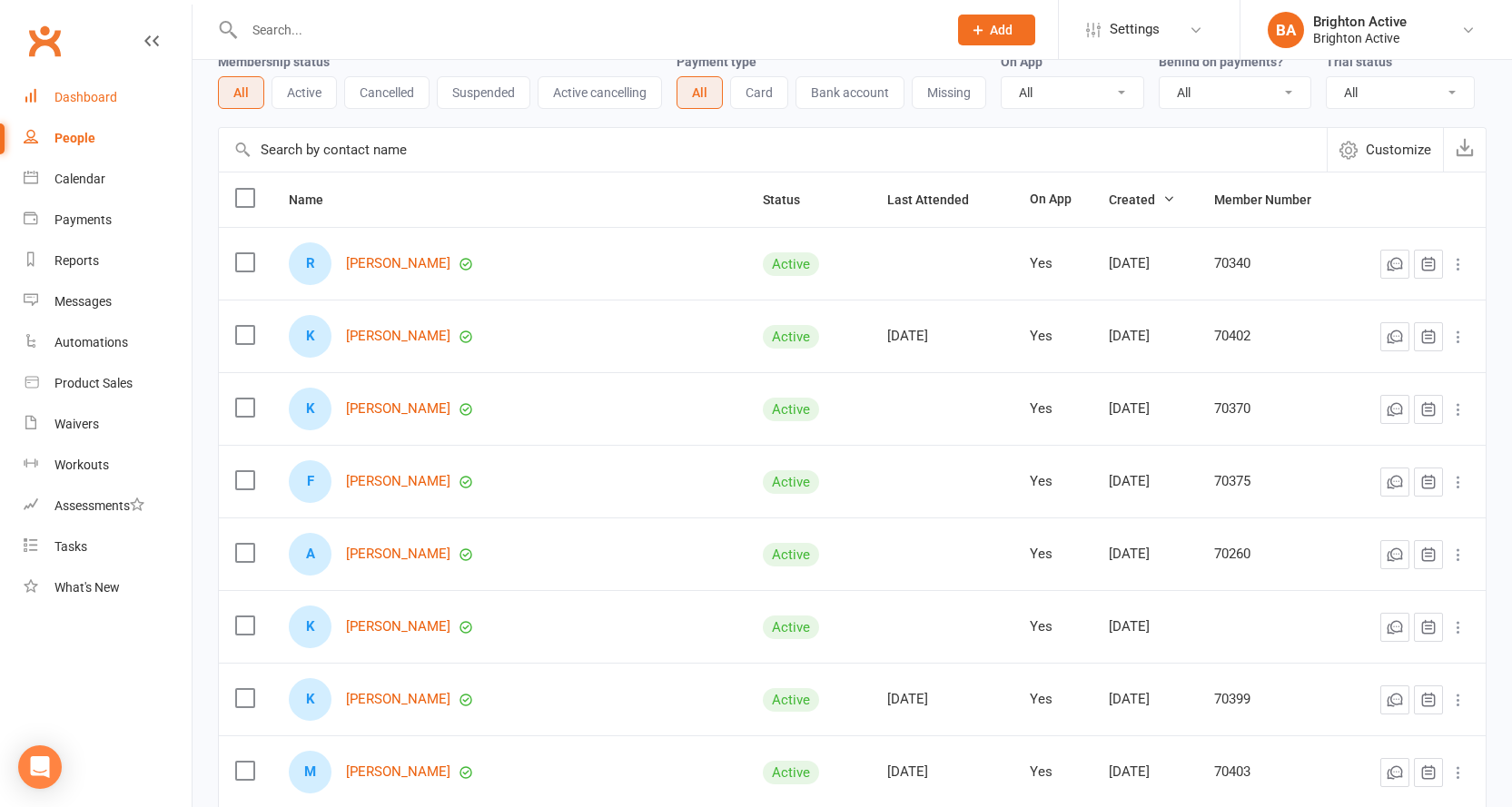  I want to click on a: Tasks, so click(107, 546).